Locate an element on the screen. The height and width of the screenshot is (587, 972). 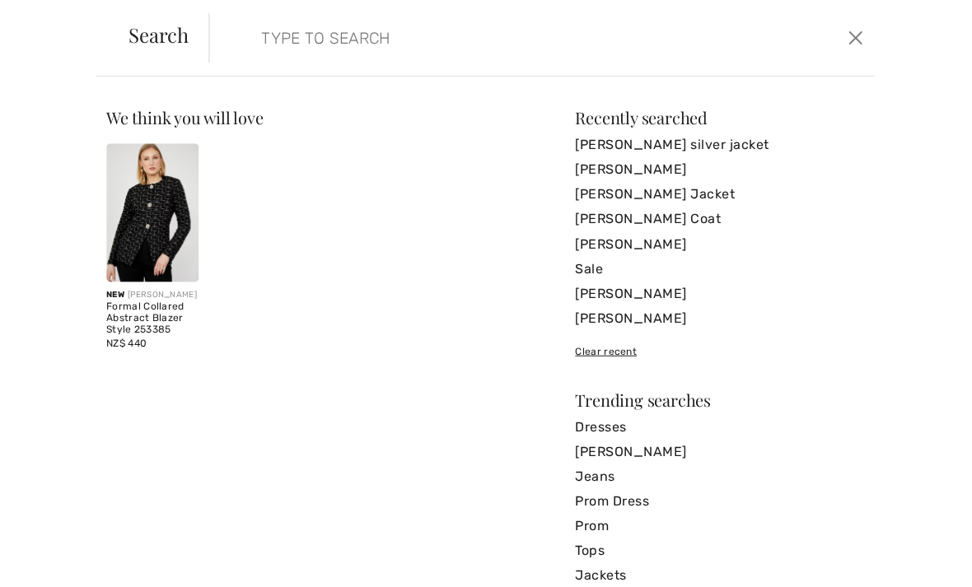
div: Clear recent is located at coordinates (720, 351).